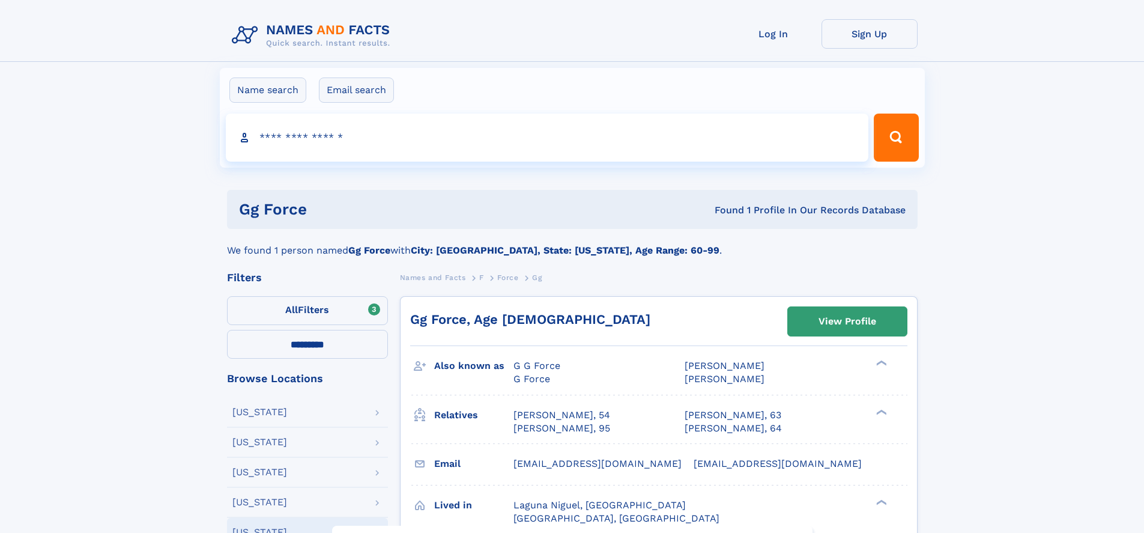 This screenshot has height=533, width=1144. I want to click on span: G Force, so click(531, 378).